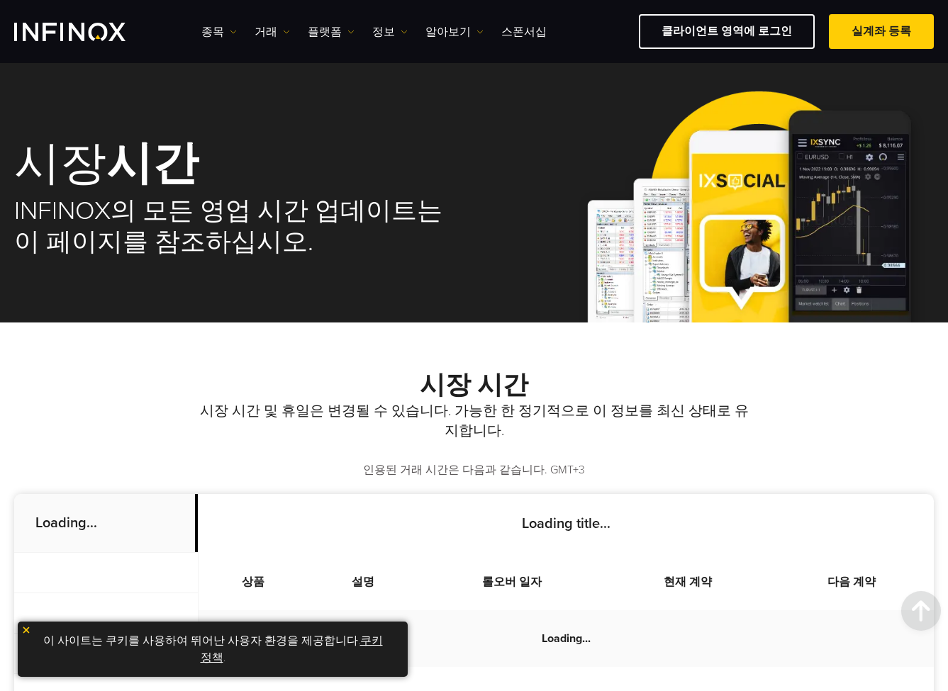  What do you see at coordinates (687, 582) in the screenshot?
I see `th: 현재 계약` at bounding box center [687, 582].